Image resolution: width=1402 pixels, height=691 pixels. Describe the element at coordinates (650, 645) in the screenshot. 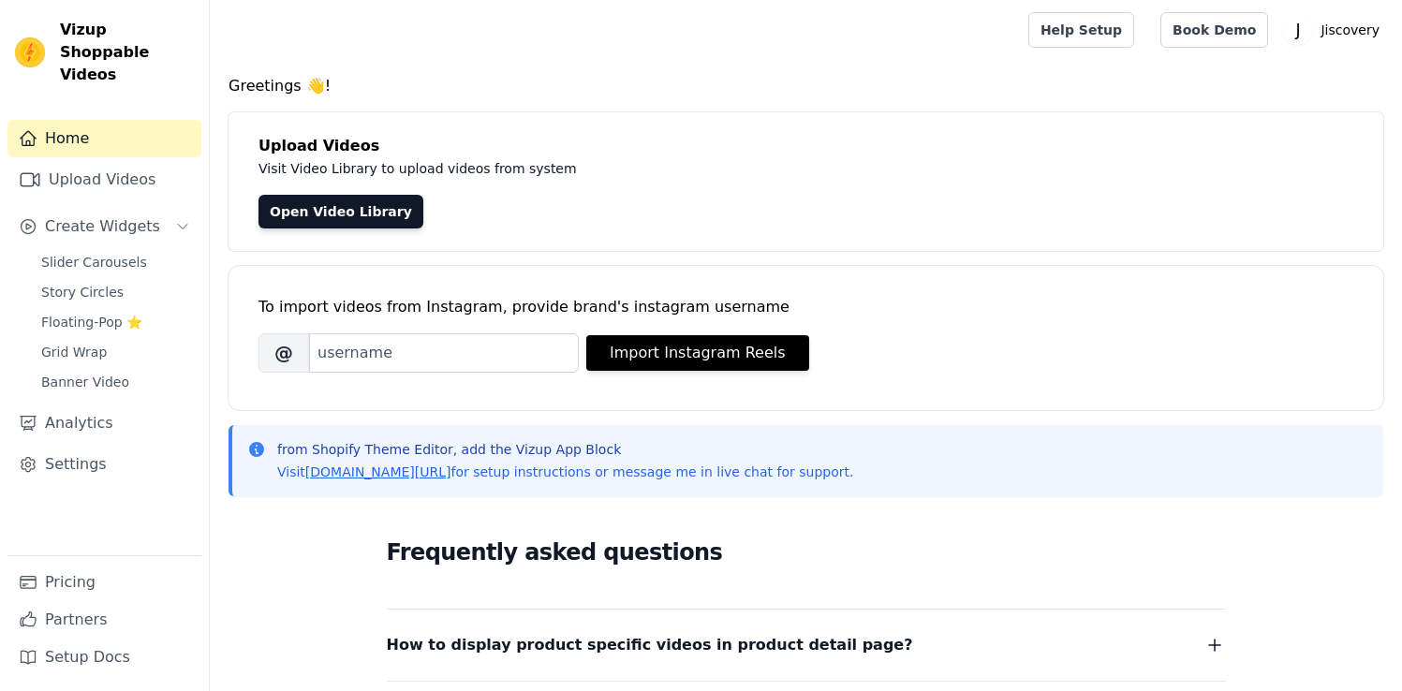

I see `span: How to display product specific videos in product detail page?` at that location.